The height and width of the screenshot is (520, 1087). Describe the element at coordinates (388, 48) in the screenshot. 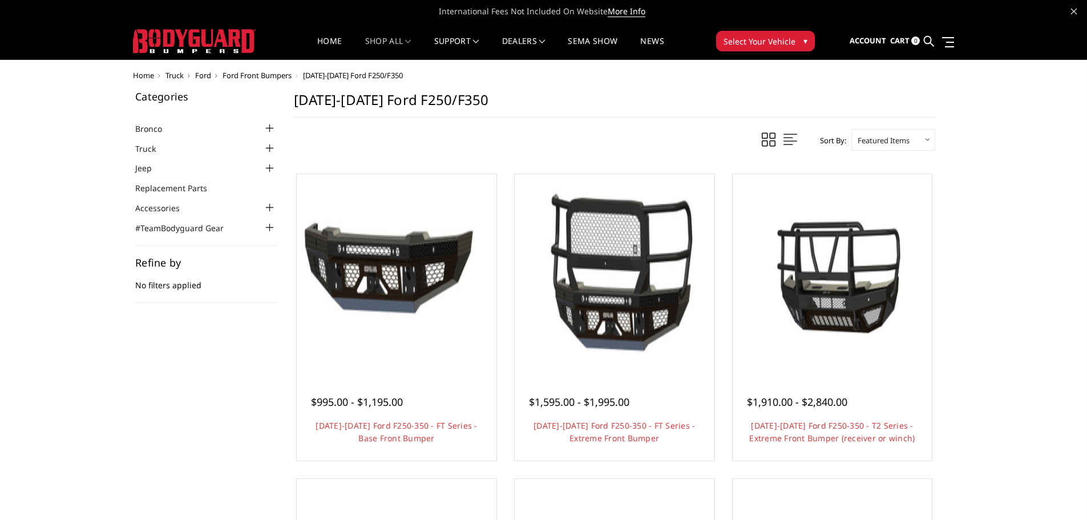

I see `a: shop all` at that location.